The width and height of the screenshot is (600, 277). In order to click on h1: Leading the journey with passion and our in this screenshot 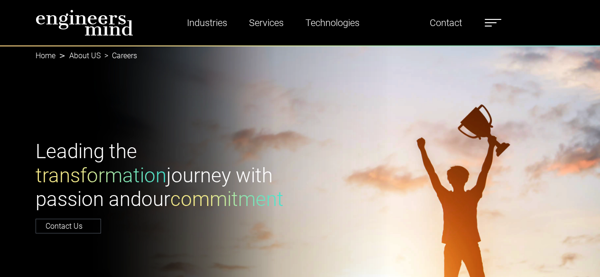, I will do `click(165, 175)`.